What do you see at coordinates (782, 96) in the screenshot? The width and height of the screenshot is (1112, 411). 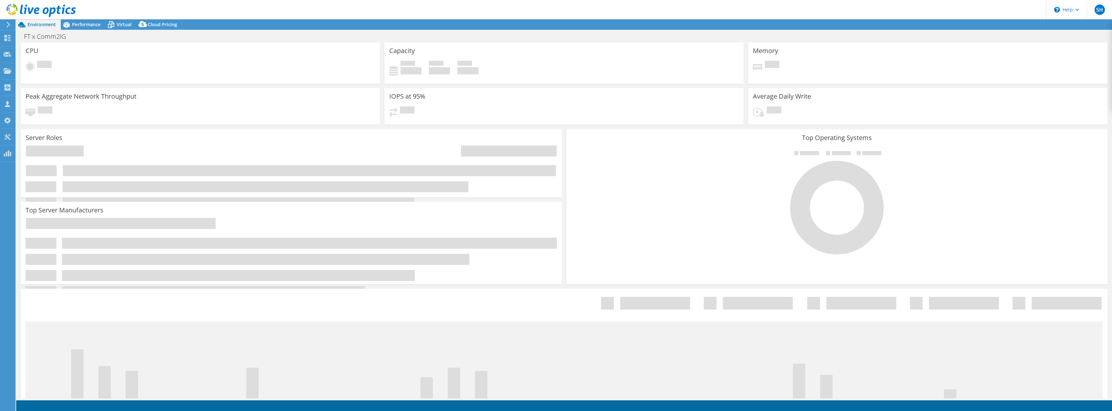 I see `h3: Average Daily Write` at bounding box center [782, 96].